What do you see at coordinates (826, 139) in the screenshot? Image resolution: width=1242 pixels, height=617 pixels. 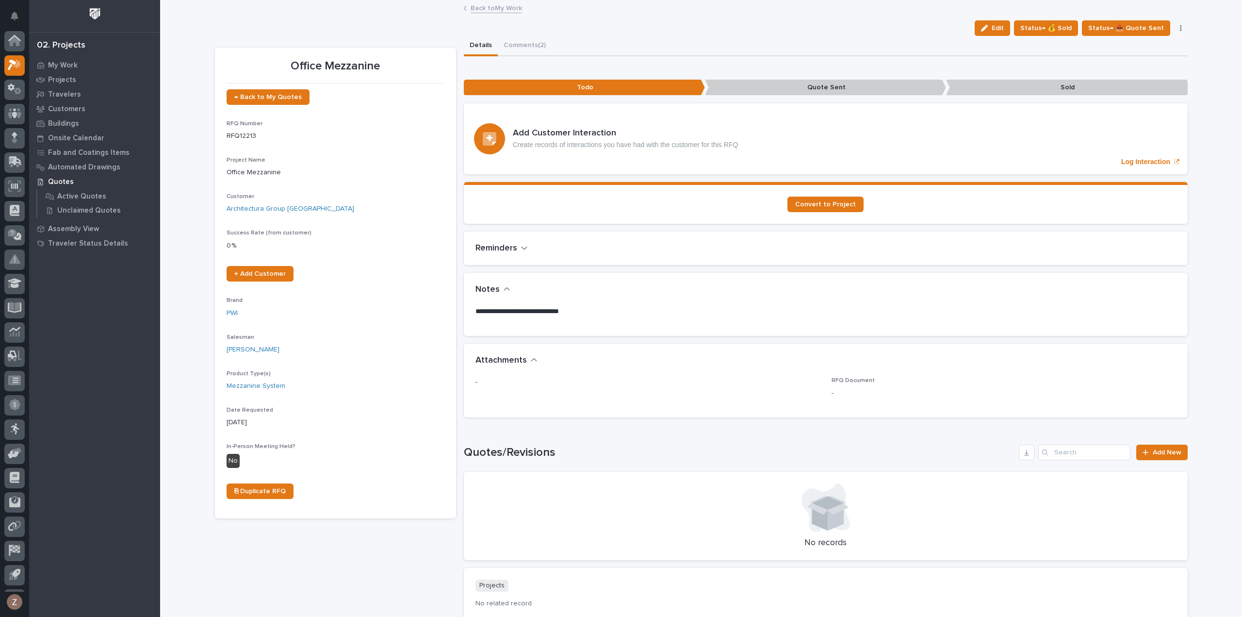 I see `a: Log Interaction` at bounding box center [826, 139].